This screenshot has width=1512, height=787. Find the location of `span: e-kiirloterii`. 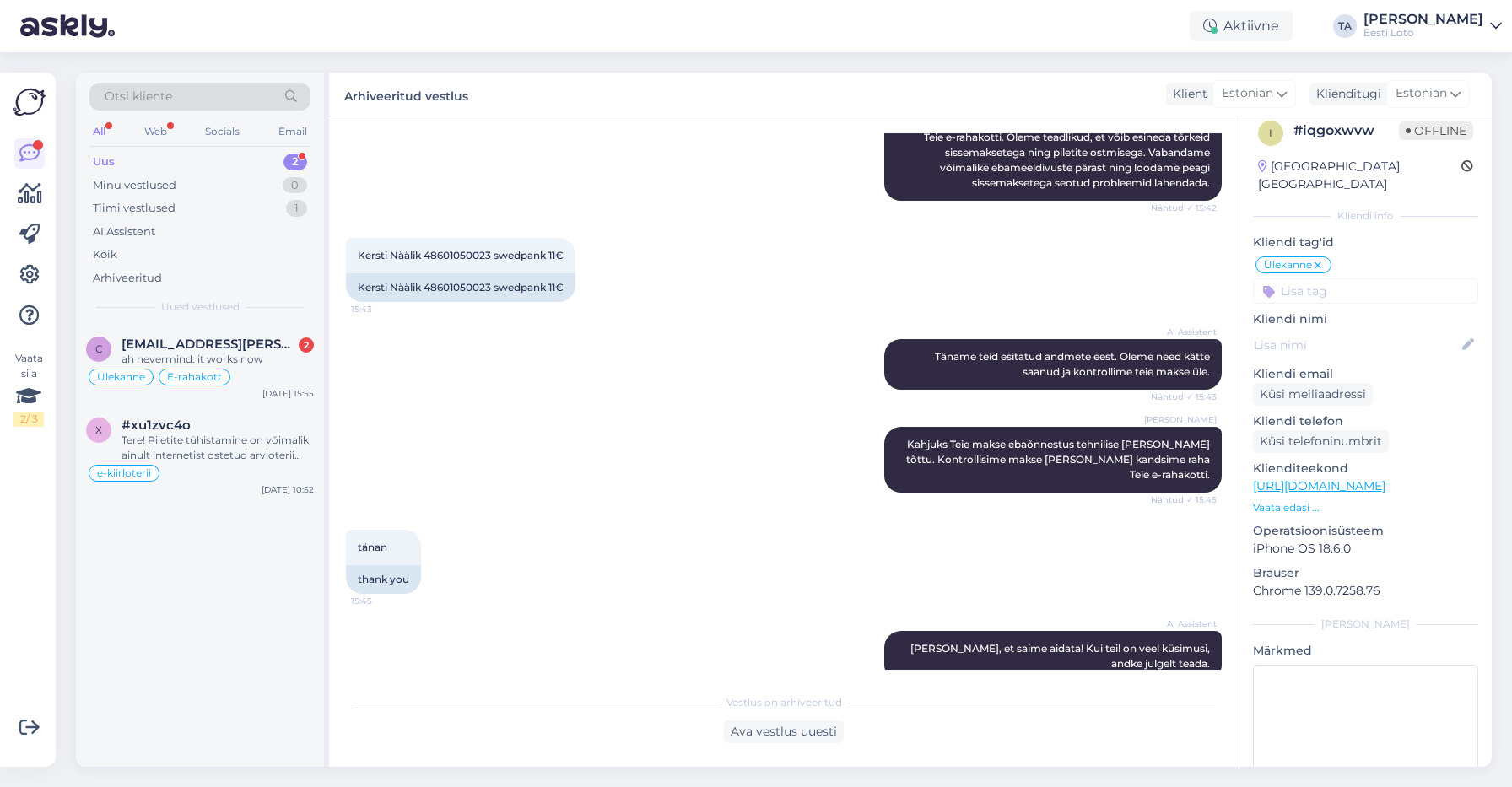

span: e-kiirloterii is located at coordinates (124, 473).